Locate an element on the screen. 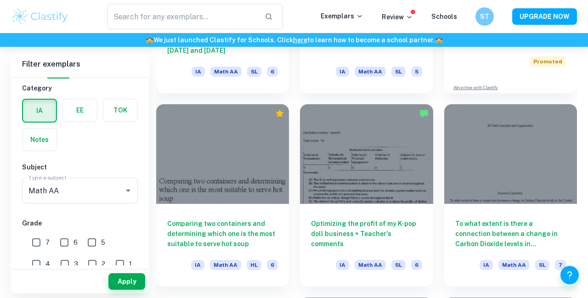  button: Open is located at coordinates (128, 191).